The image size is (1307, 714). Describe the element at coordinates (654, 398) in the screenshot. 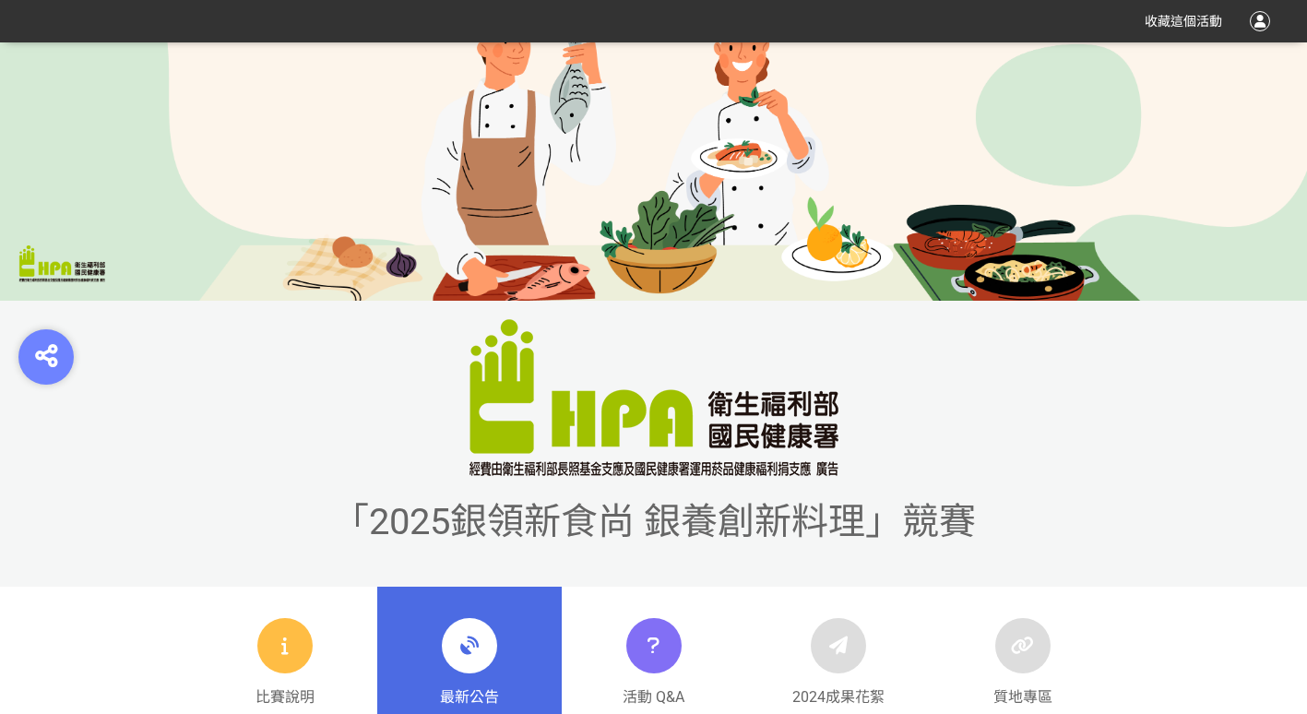

I see `img: 「2025銀領新食尚 銀養創新料理」競賽` at that location.